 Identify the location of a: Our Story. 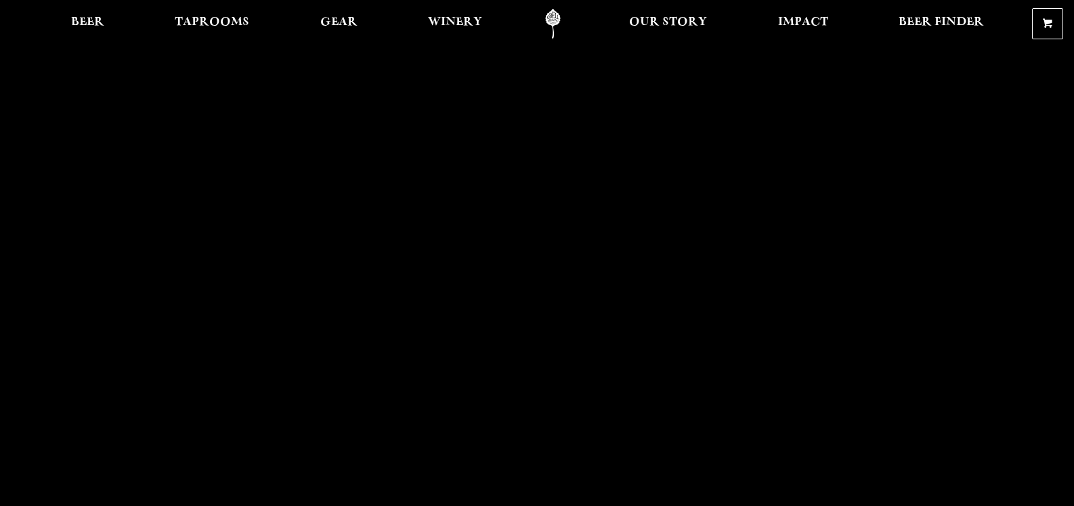
(668, 24).